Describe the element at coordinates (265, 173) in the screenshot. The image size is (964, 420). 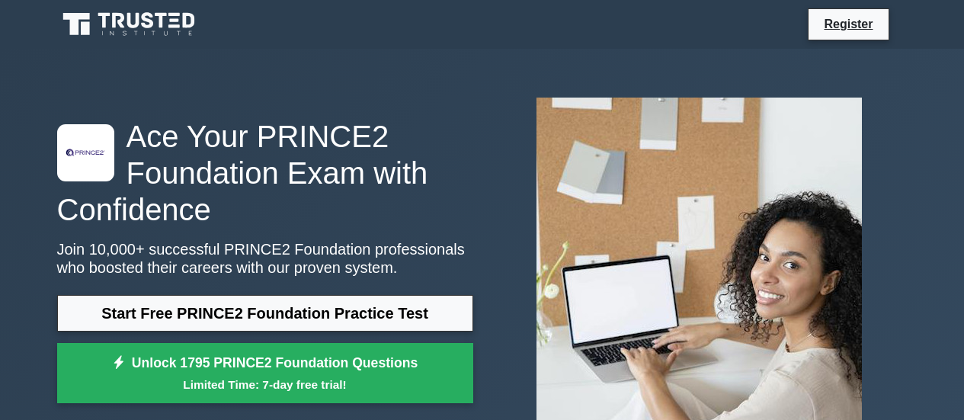
I see `h1: Ace Your PRINCE2 Foundation Exam with Confidence` at that location.